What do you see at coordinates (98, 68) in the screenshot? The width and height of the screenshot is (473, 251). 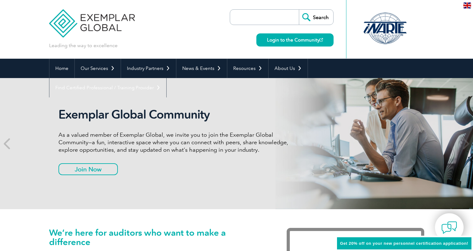 I see `a: Our Services` at bounding box center [98, 68].